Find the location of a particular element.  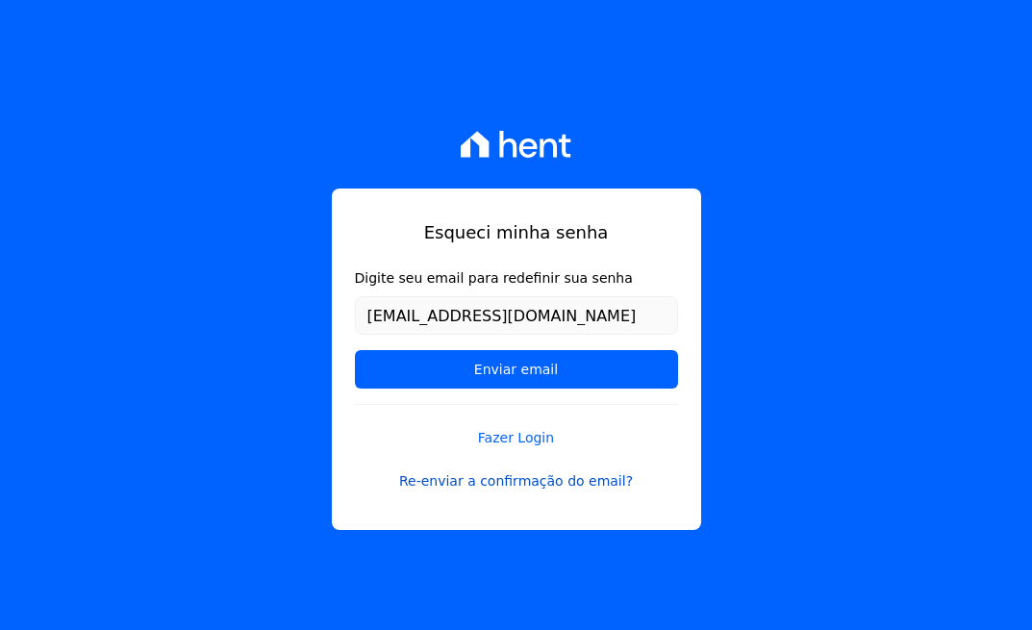

label: Digite seu email para redefinir sua senha is located at coordinates (516, 278).